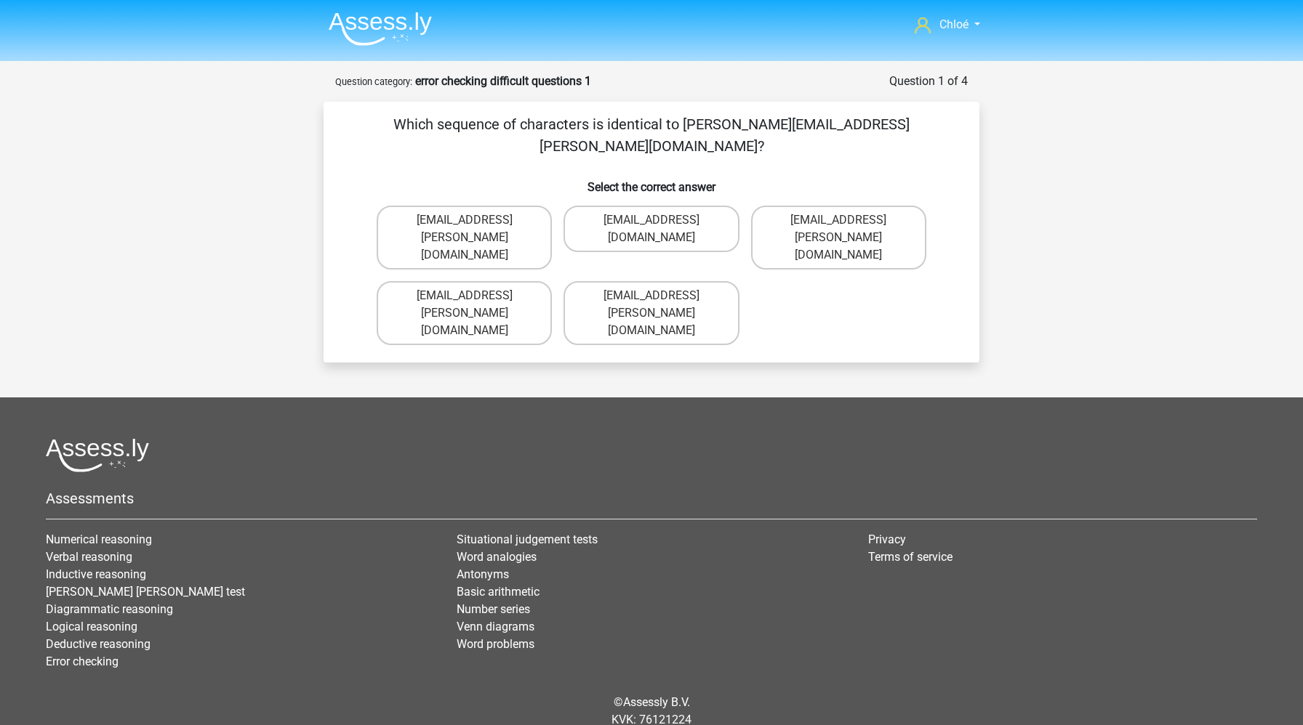  I want to click on a: Diagrammatic reasoning, so click(109, 609).